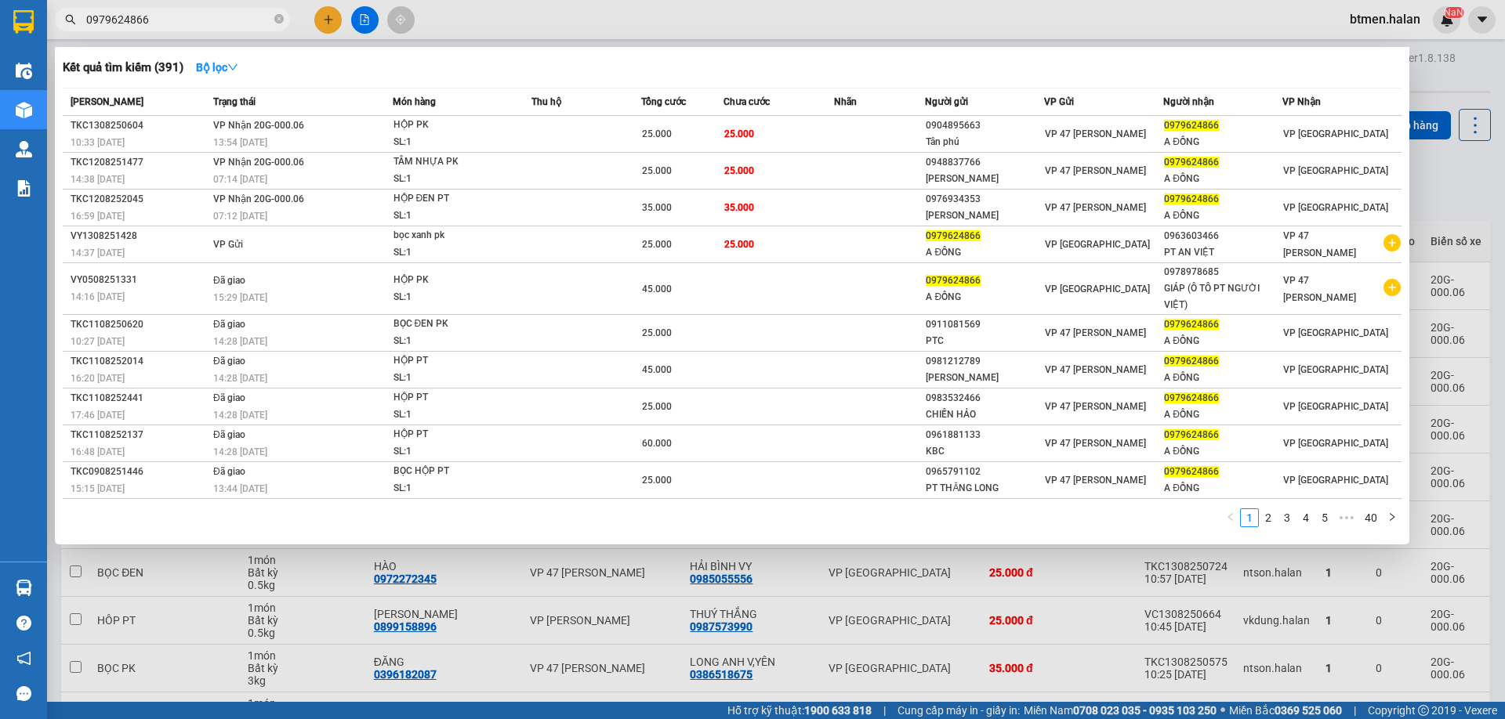 This screenshot has width=1505, height=719. Describe the element at coordinates (984, 125) in the screenshot. I see `div: 0904895663` at that location.